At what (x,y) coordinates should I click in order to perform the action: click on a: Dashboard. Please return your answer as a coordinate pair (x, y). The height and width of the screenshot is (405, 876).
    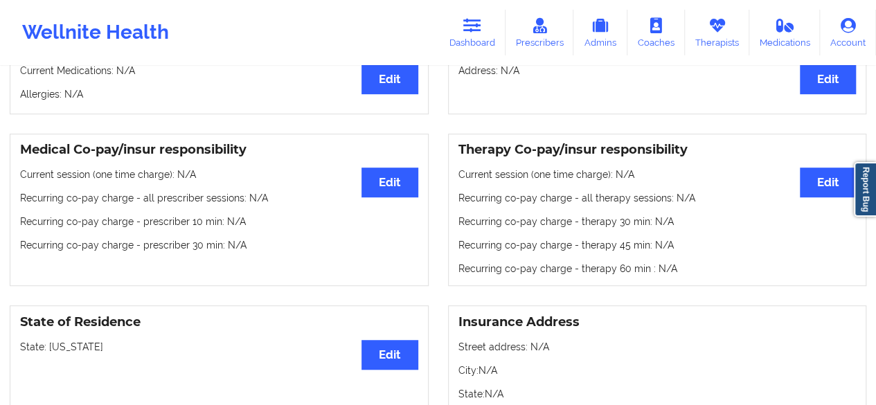
    Looking at the image, I should click on (472, 33).